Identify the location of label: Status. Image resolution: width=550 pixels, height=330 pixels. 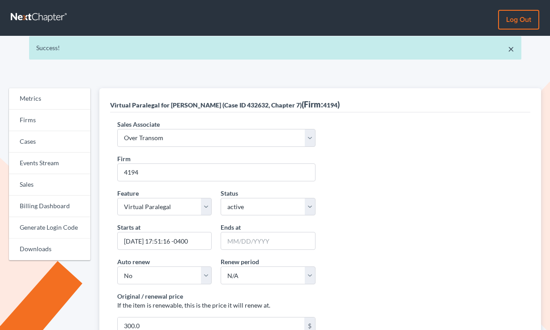
(229, 193).